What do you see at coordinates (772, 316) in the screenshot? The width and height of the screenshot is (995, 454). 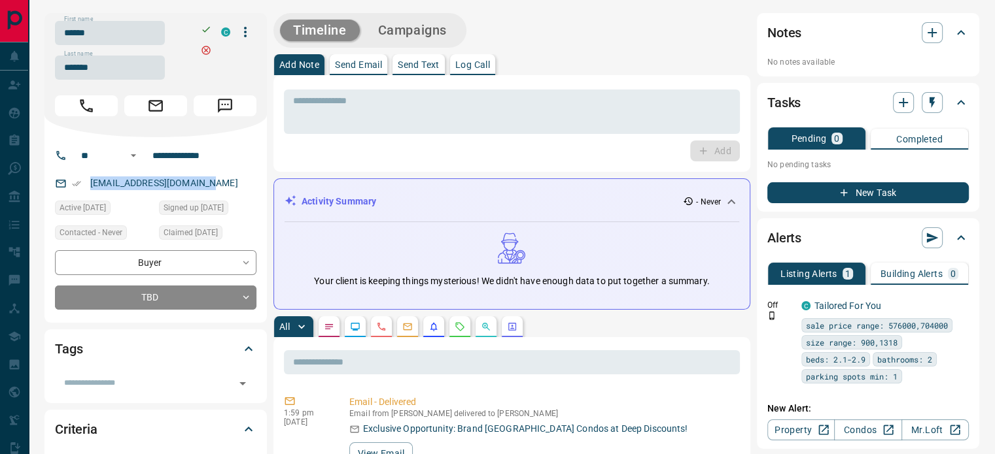 I see `svg: Push Notification Only` at bounding box center [772, 316].